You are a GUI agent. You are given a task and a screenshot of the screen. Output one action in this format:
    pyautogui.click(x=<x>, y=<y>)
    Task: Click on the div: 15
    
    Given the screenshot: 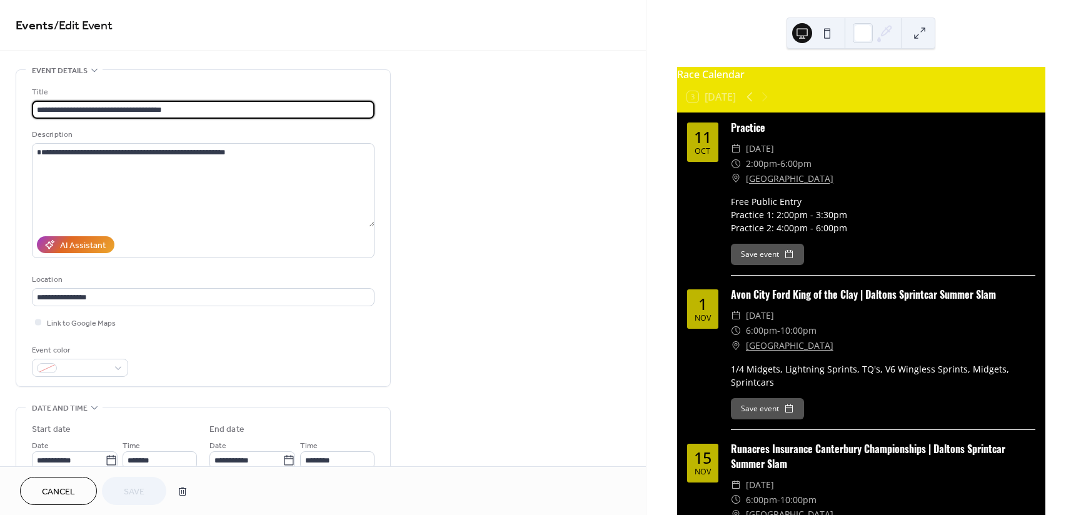 What is the action you would take?
    pyautogui.click(x=702, y=457)
    